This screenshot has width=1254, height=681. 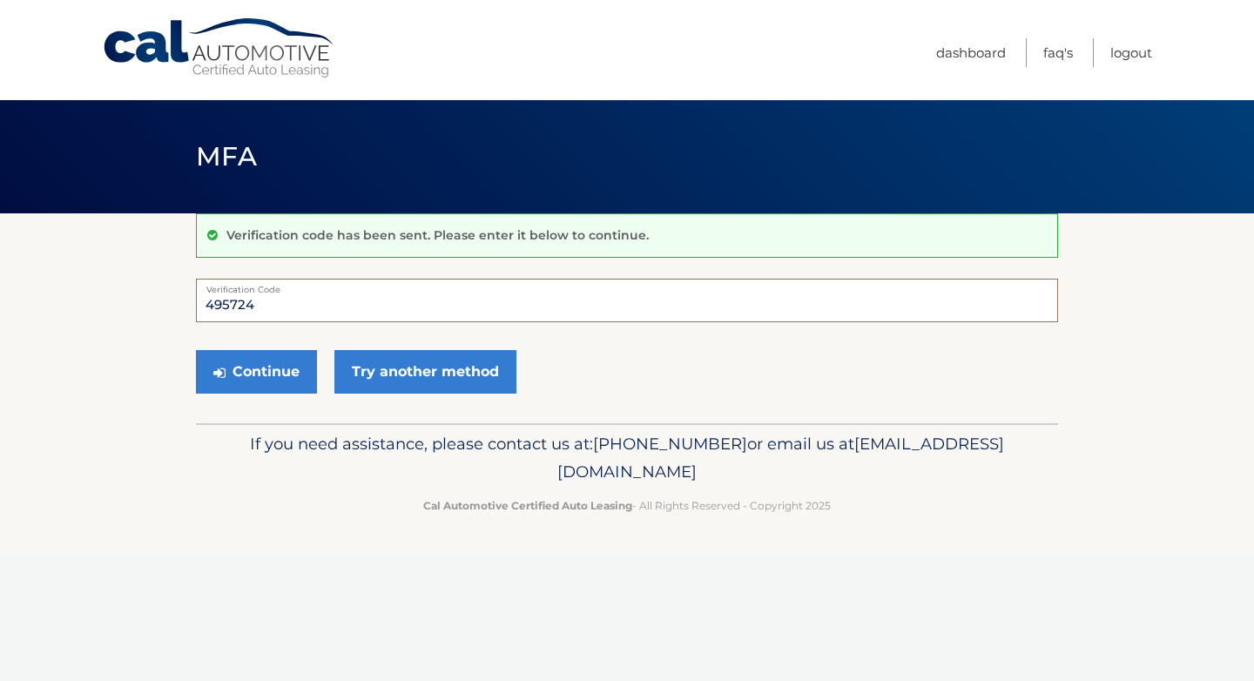 I want to click on a: Logout, so click(x=1131, y=52).